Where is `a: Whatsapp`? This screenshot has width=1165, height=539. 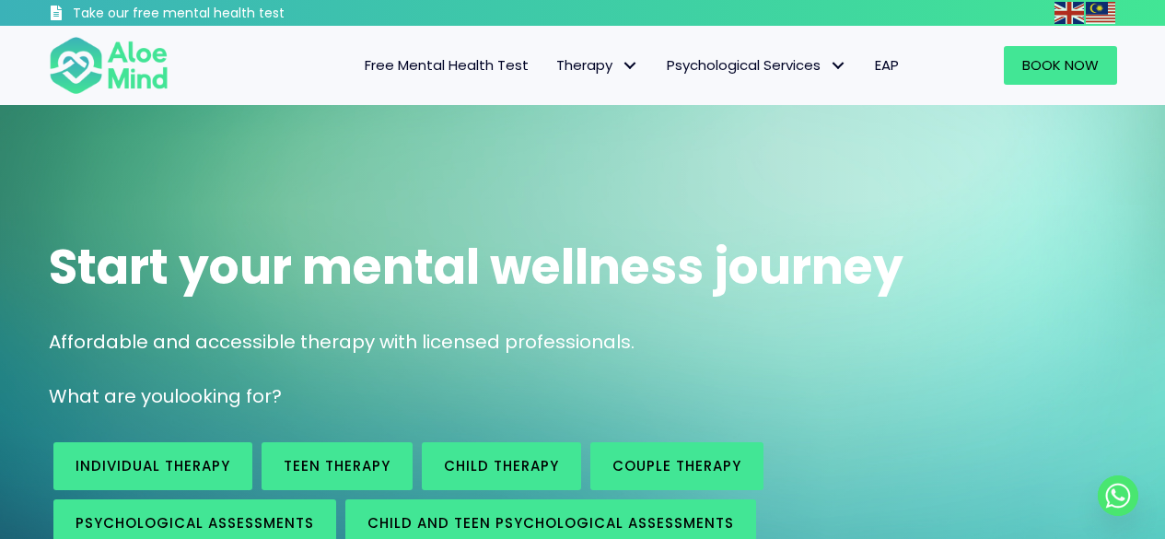
a: Whatsapp is located at coordinates (1118, 495).